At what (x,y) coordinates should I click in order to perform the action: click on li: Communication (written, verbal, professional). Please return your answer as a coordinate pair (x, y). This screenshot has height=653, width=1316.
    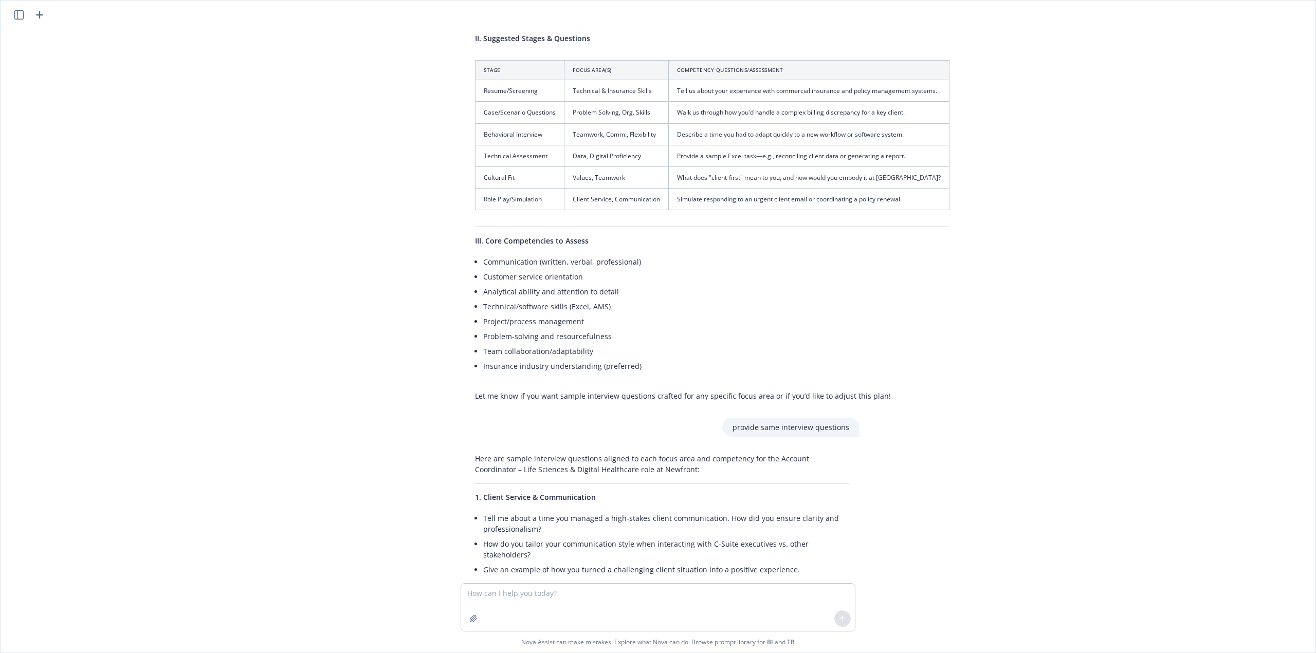
    Looking at the image, I should click on (716, 262).